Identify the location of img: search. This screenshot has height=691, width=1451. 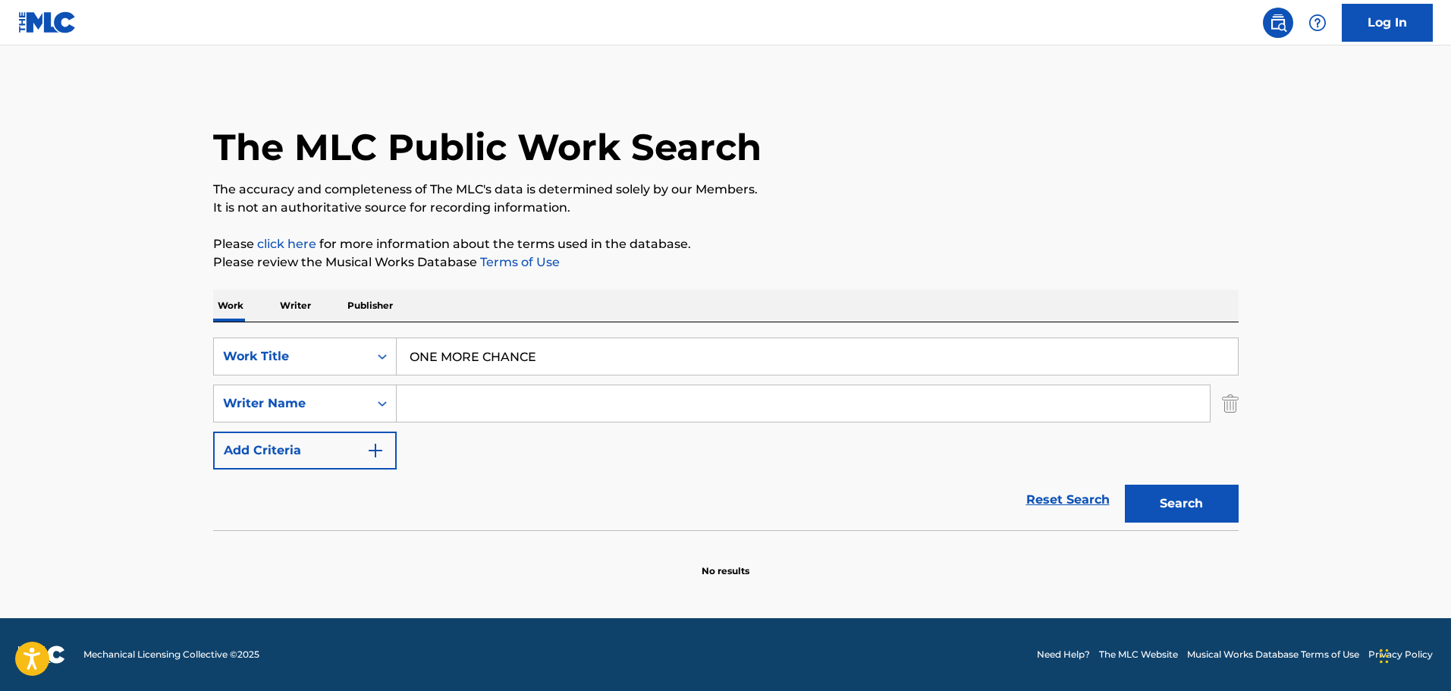
(1278, 23).